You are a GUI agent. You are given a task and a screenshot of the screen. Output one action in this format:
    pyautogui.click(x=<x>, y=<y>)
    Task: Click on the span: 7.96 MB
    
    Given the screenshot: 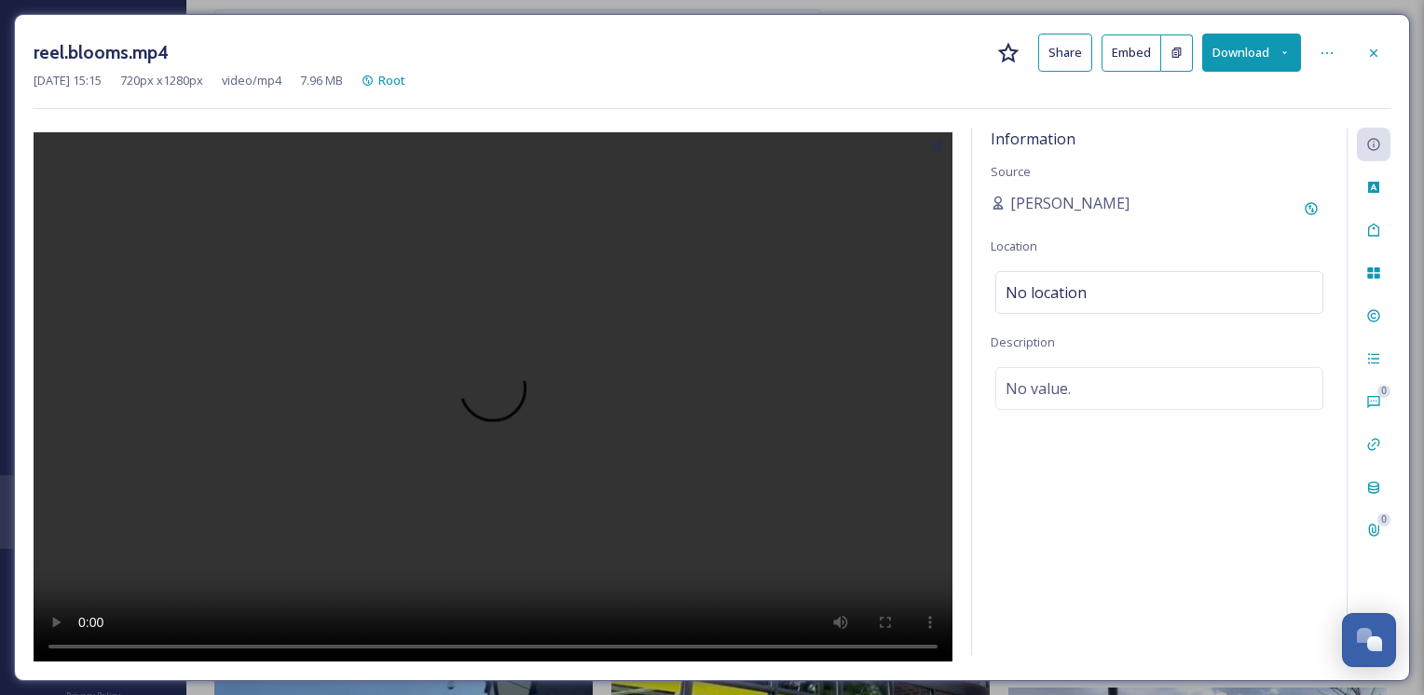 What is the action you would take?
    pyautogui.click(x=321, y=80)
    